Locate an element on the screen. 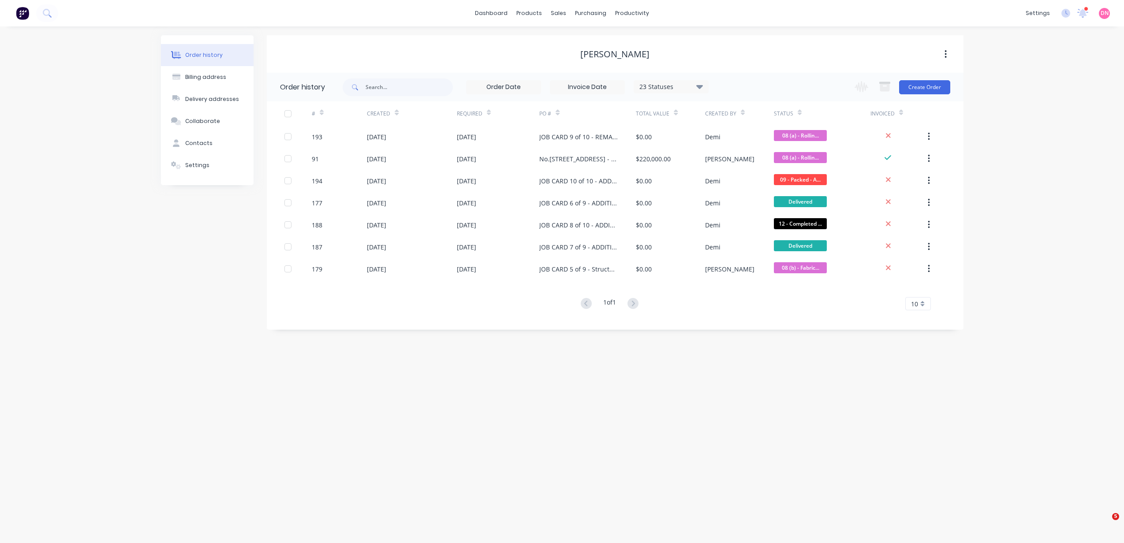  input: Search... is located at coordinates (409, 87).